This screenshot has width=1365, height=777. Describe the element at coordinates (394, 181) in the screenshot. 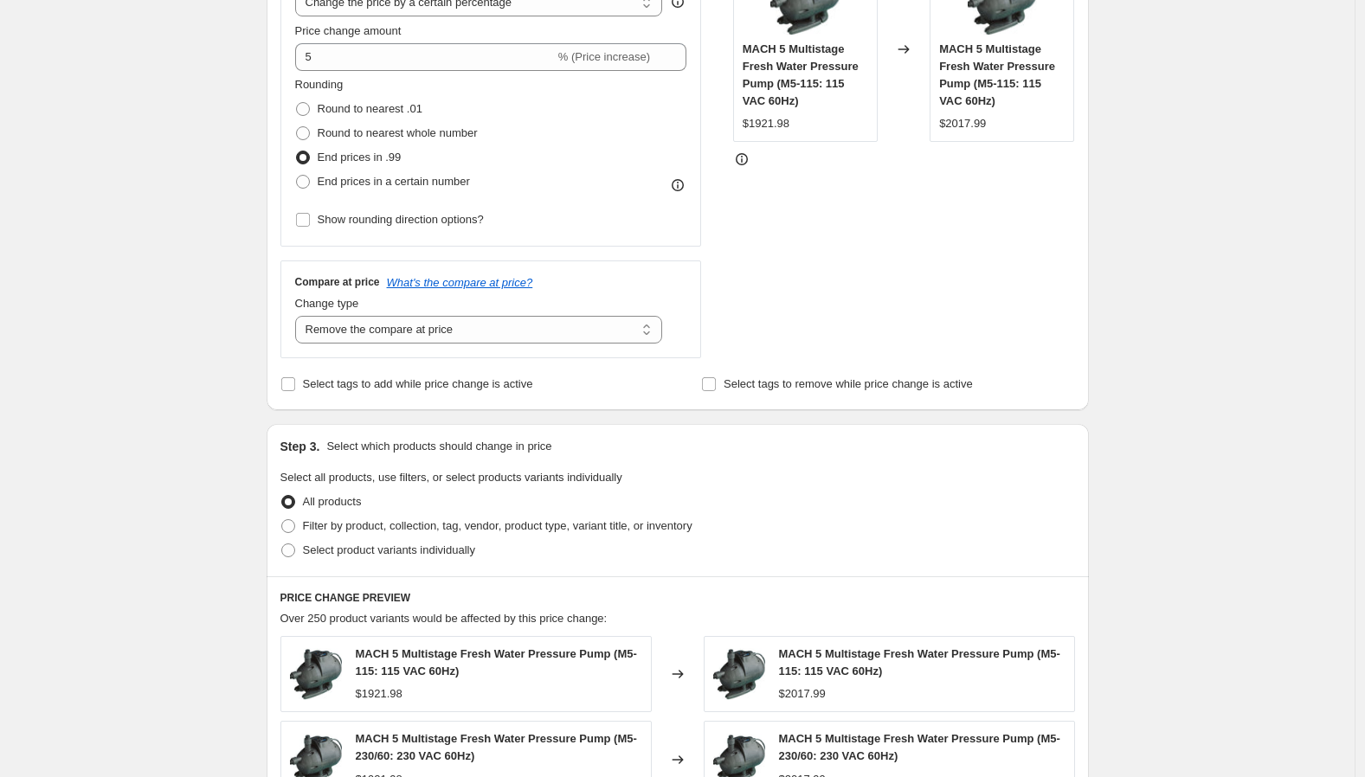

I see `span: End prices in a certain number` at that location.